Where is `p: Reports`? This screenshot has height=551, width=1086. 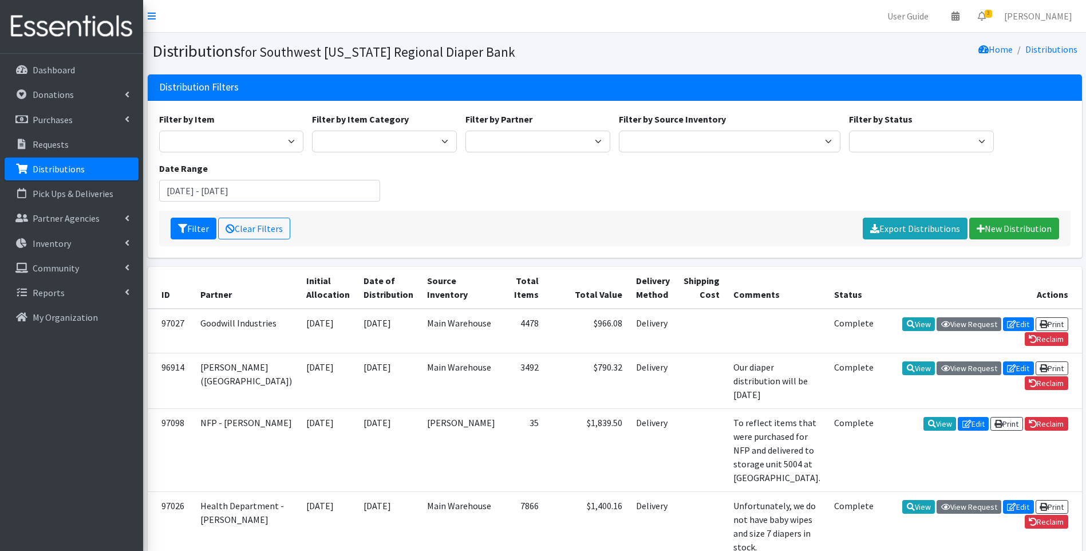
p: Reports is located at coordinates (49, 293).